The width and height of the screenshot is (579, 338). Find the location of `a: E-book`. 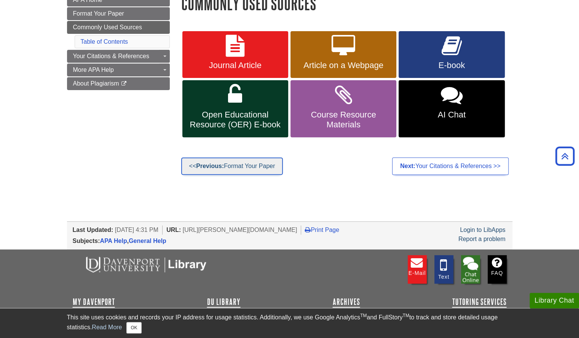

a: E-book is located at coordinates (452, 55).